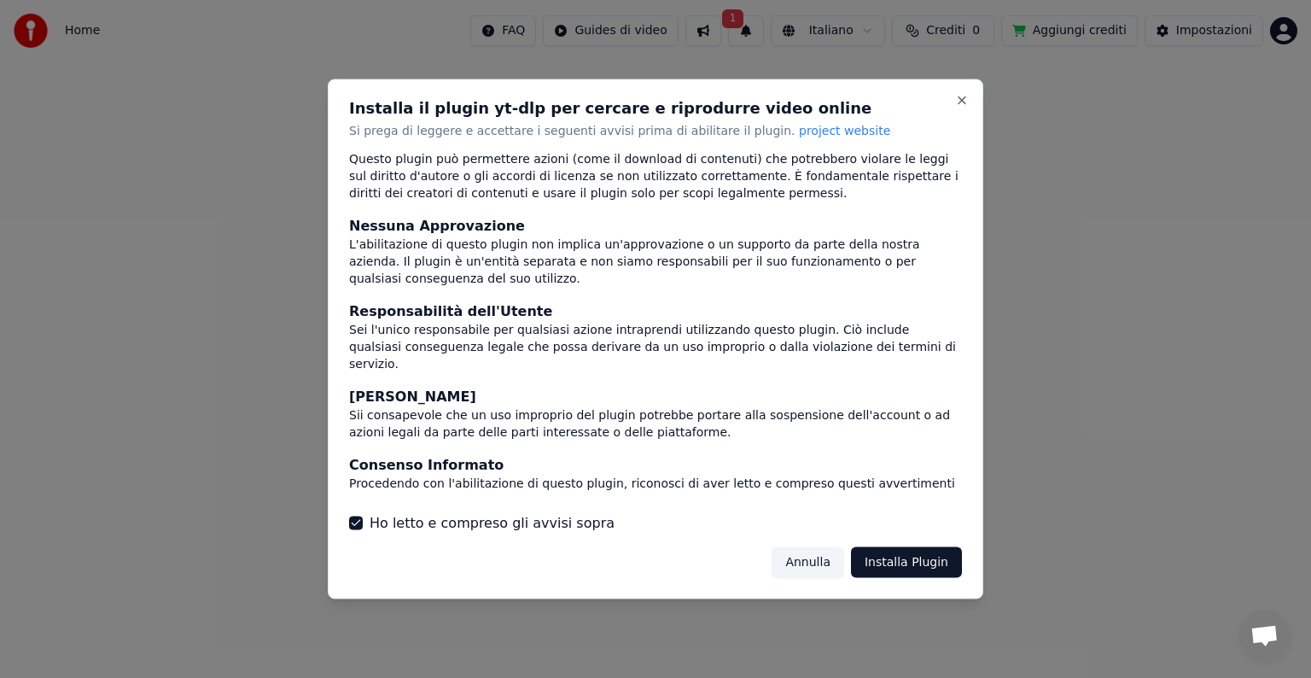  I want to click on div: Consenso Informato, so click(655, 464).